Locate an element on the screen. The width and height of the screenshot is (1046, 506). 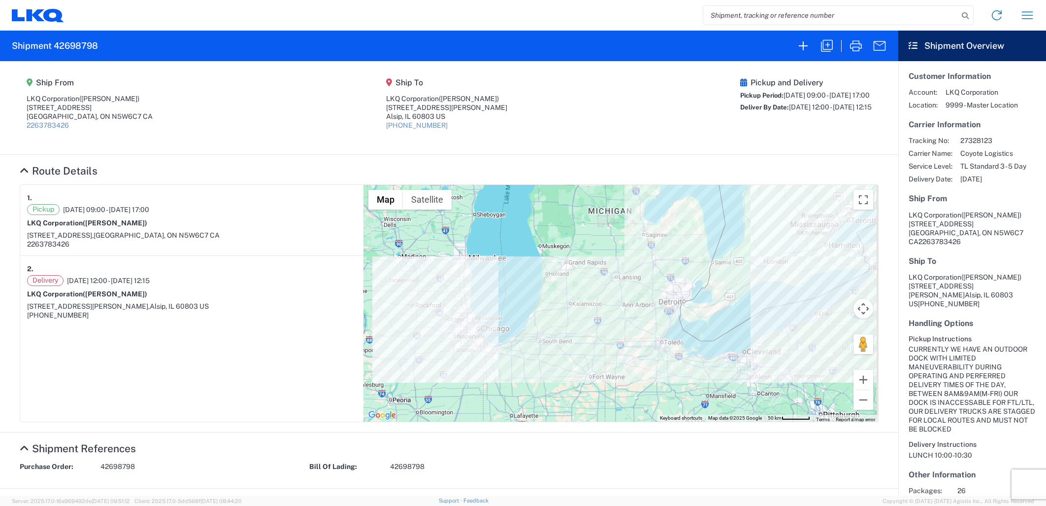
span: 26 is located at coordinates (1000, 490).